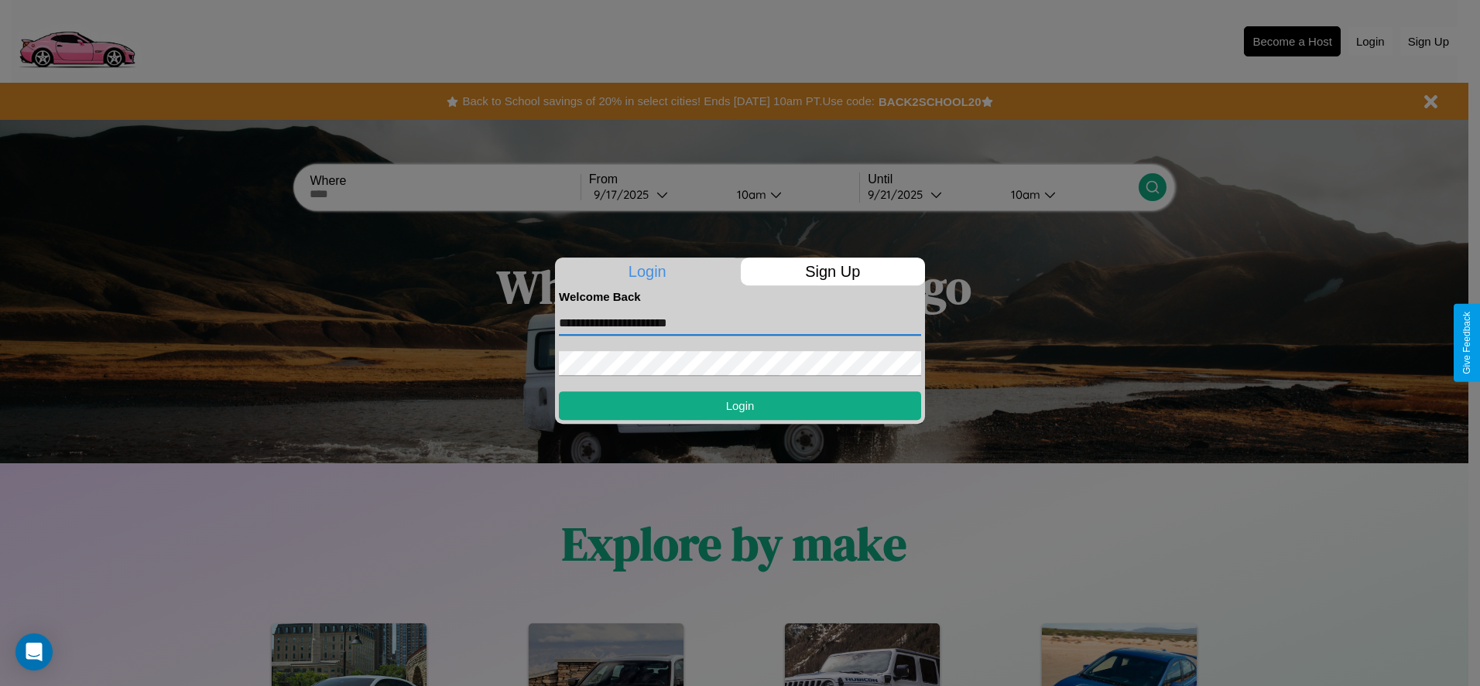 The height and width of the screenshot is (686, 1480). Describe the element at coordinates (833, 272) in the screenshot. I see `p: Sign Up` at that location.